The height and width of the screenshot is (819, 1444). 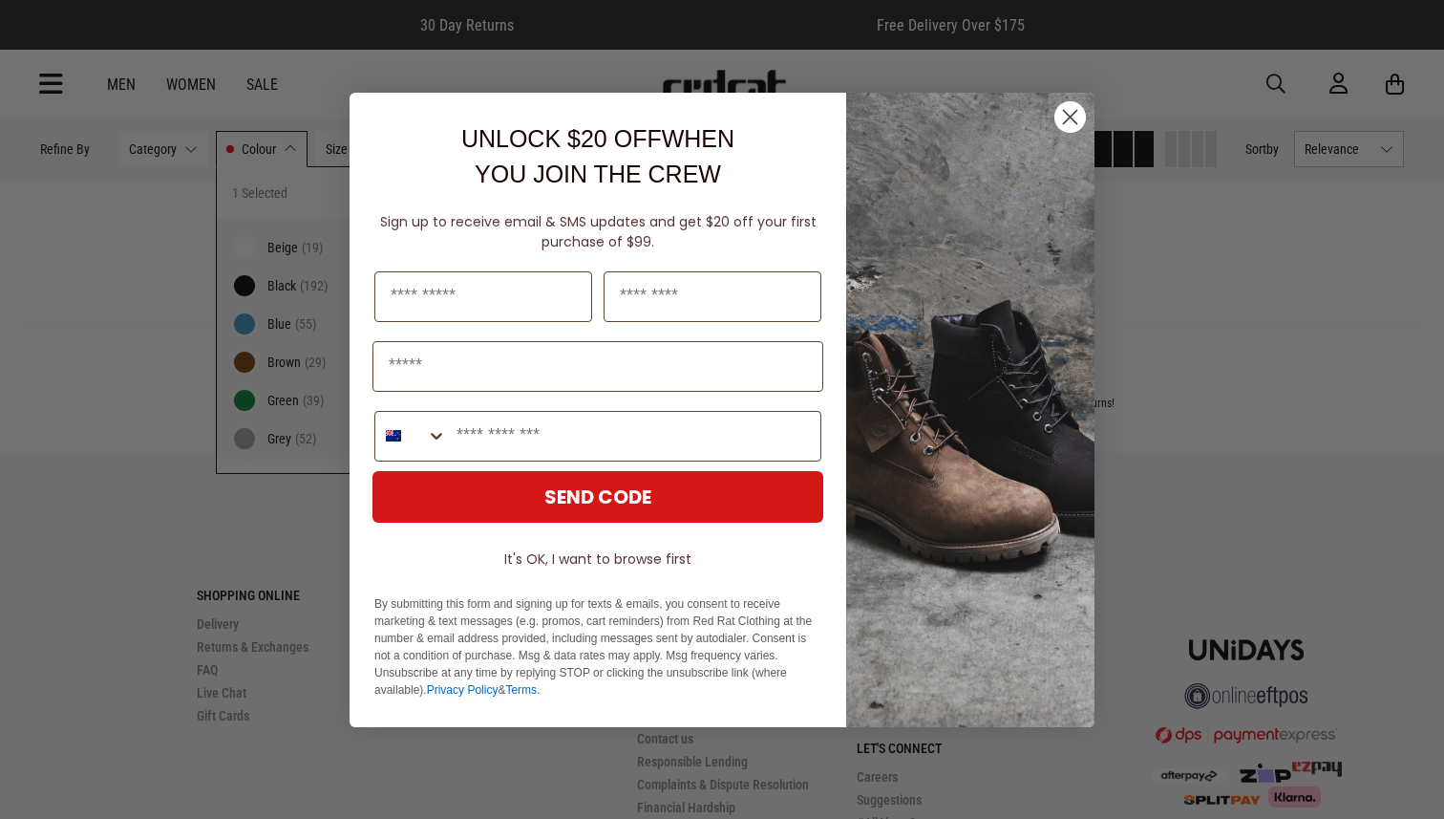 What do you see at coordinates (598, 231) in the screenshot?
I see `span: Sign up to receive email & SMS updates and get $20 off your first purchase of $99.` at bounding box center [598, 231].